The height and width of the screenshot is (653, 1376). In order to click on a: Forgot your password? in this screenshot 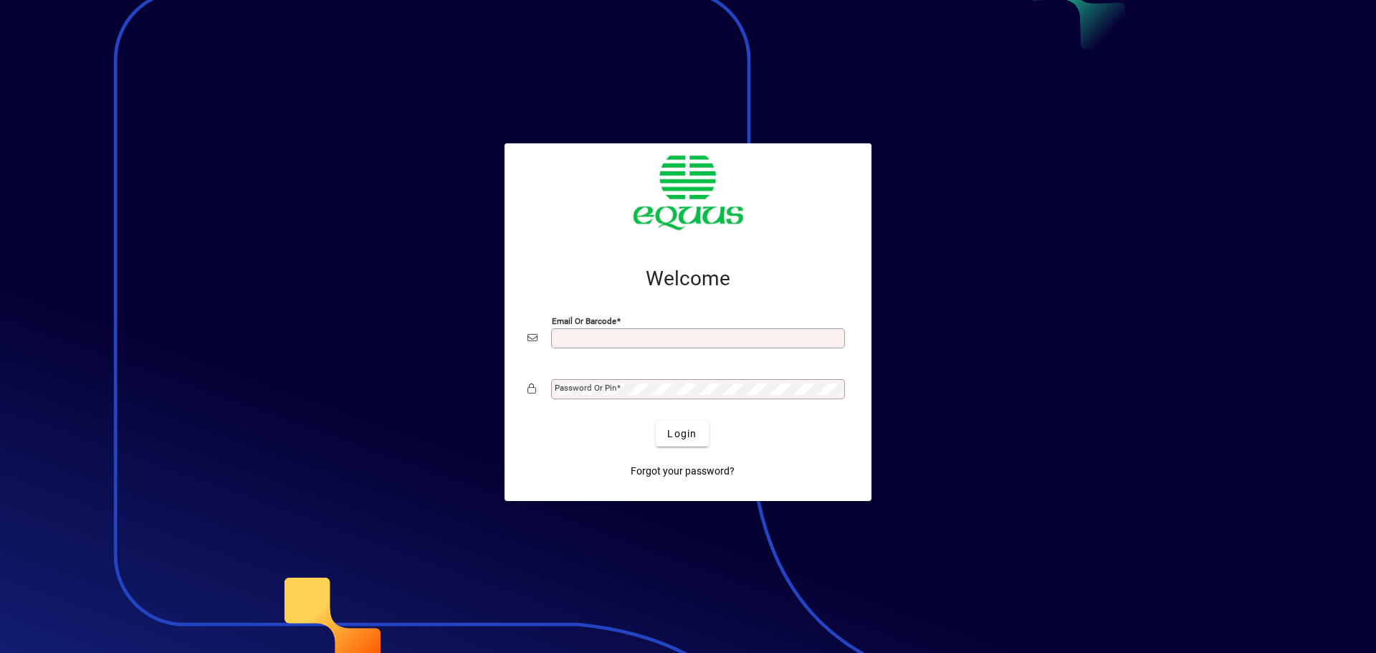, I will do `click(682, 471)`.